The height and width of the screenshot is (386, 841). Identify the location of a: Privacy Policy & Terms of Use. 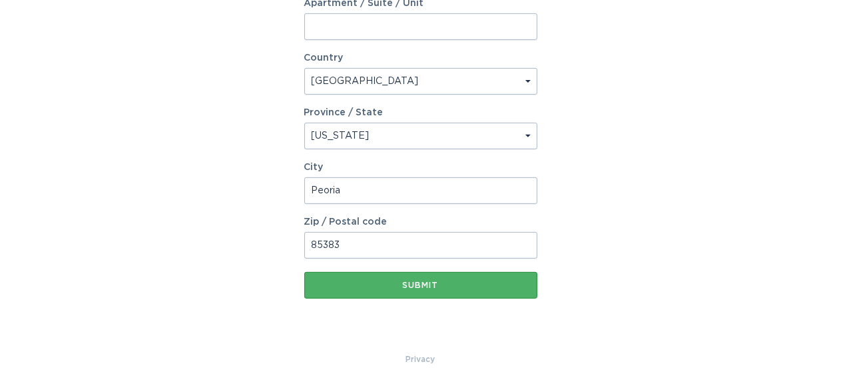
(421, 359).